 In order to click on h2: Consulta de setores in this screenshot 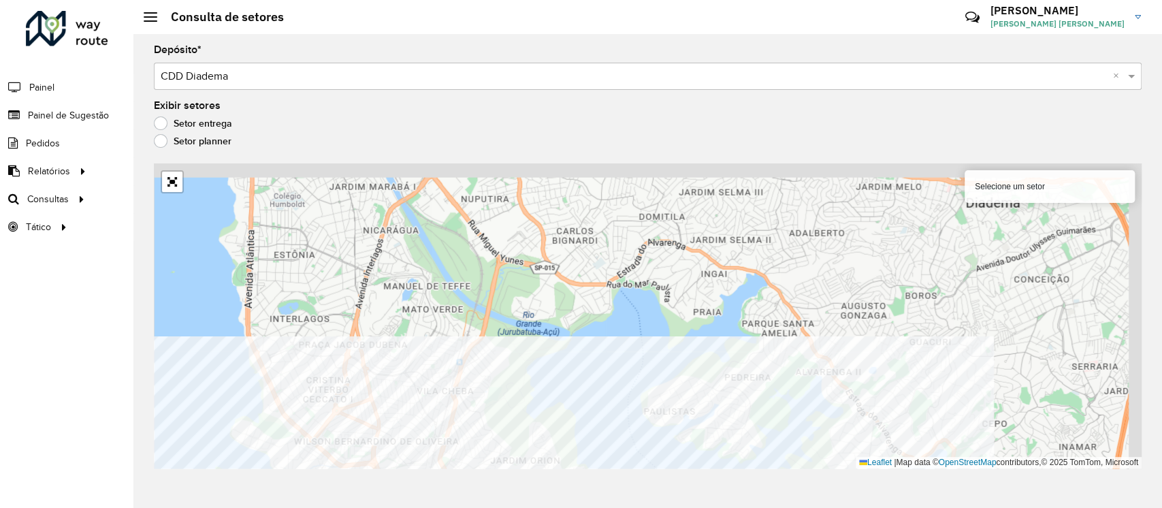, I will do `click(220, 17)`.